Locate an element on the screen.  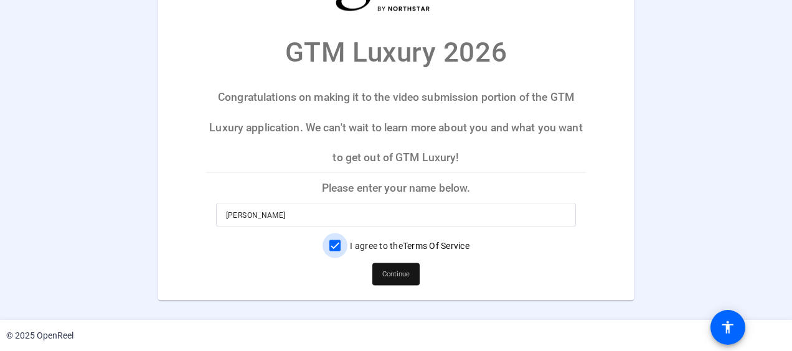
mat-icon: accessibility is located at coordinates (728, 327).